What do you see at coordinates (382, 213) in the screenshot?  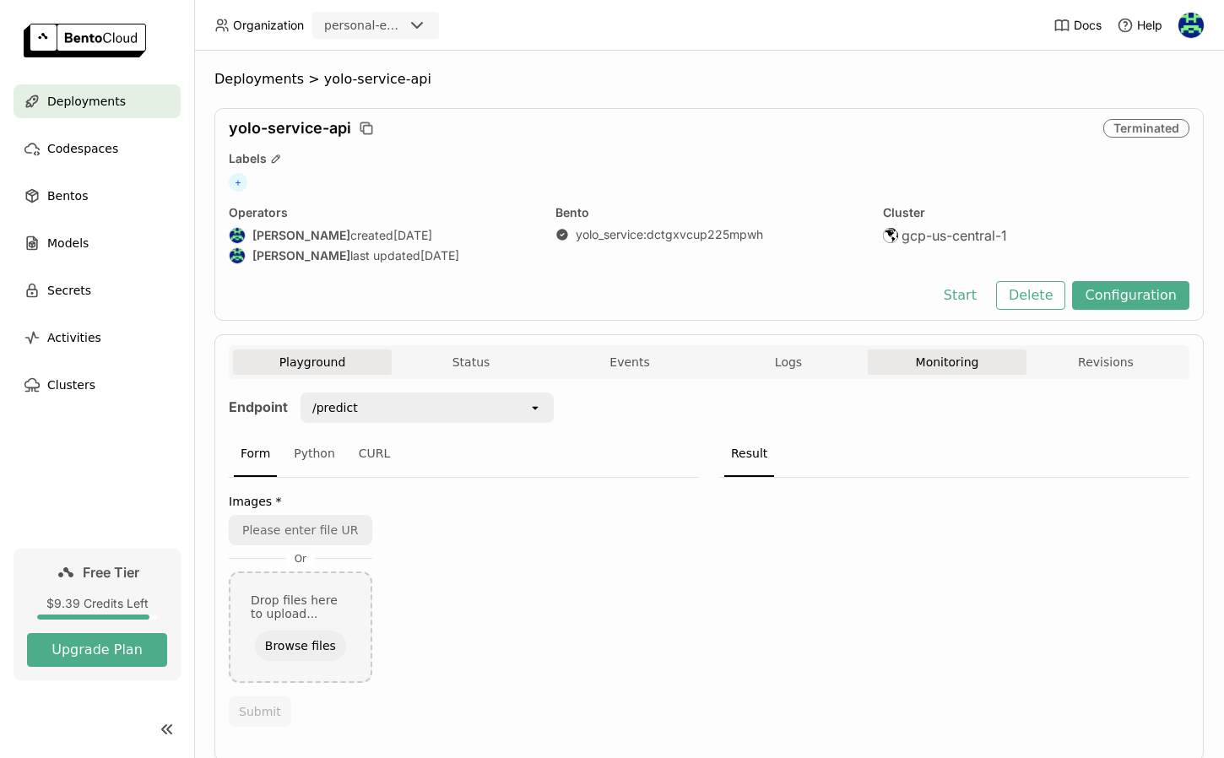 I see `div: Operators` at bounding box center [382, 213].